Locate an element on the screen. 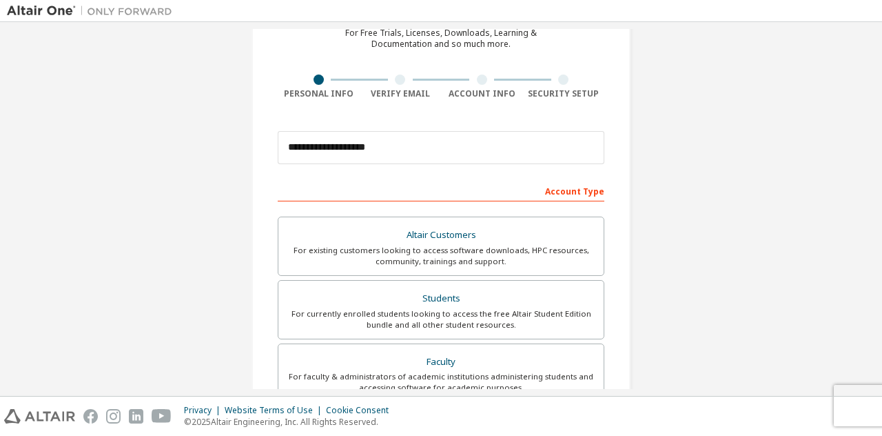  div: Students is located at coordinates (441, 298).